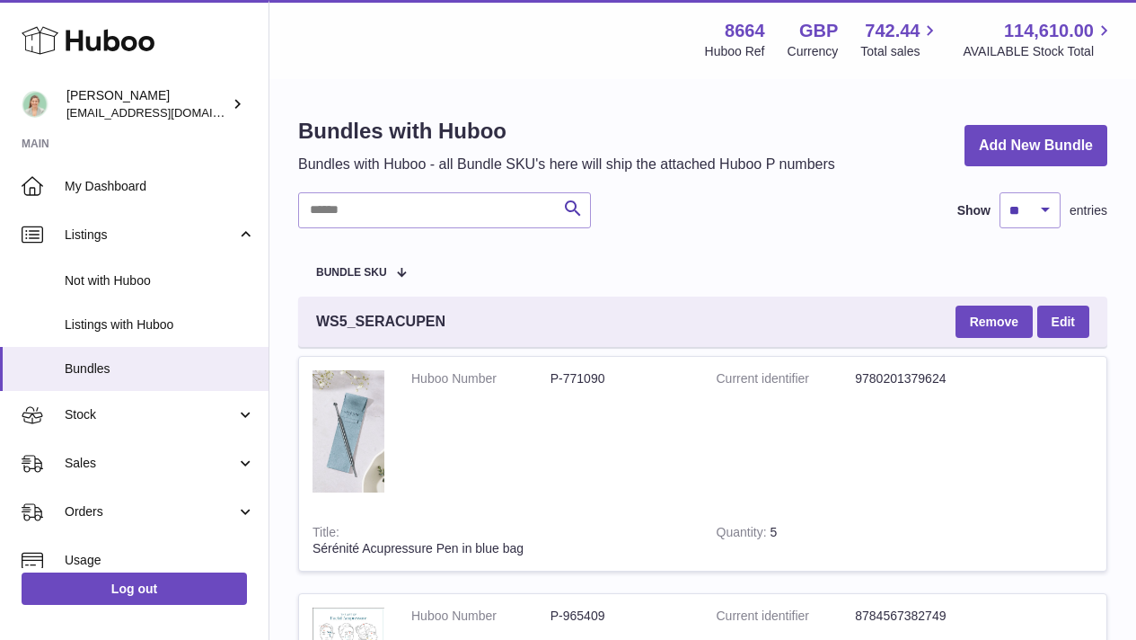 The height and width of the screenshot is (640, 1136). What do you see at coordinates (150, 463) in the screenshot?
I see `span: Sales` at bounding box center [150, 463].